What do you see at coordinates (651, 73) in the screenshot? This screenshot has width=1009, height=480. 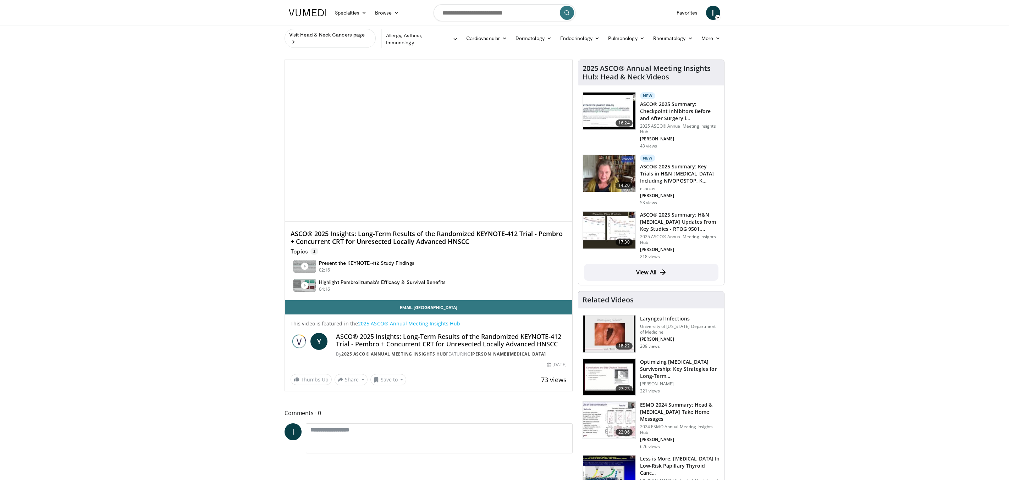 I see `h4: 2025 ASCO® Annual Meeting Insights Hub: Head & Neck Videos` at bounding box center [651, 73].